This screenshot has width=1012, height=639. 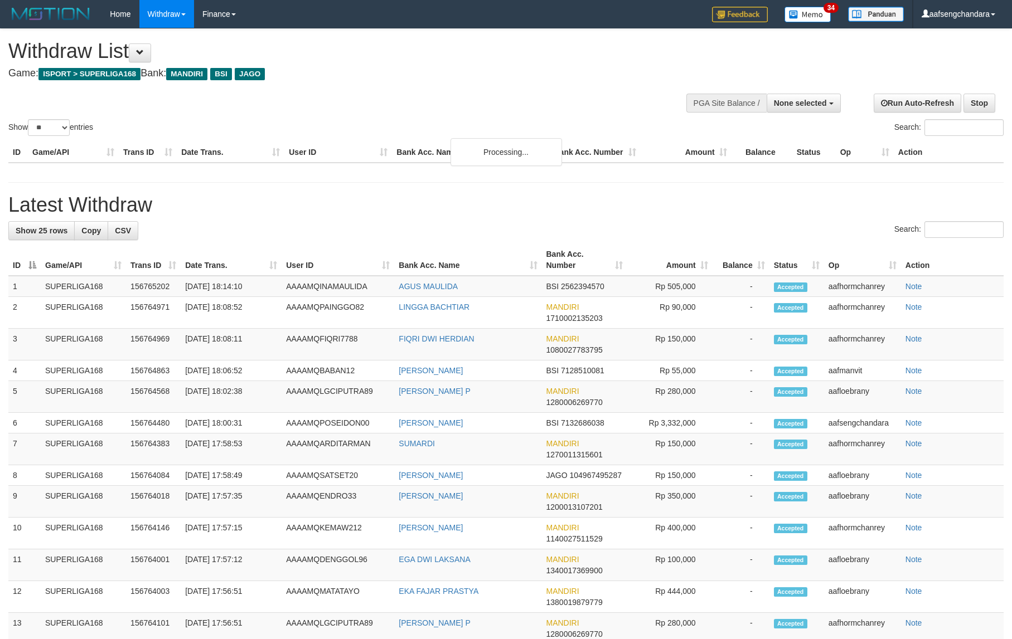 I want to click on td: 8, so click(x=25, y=476).